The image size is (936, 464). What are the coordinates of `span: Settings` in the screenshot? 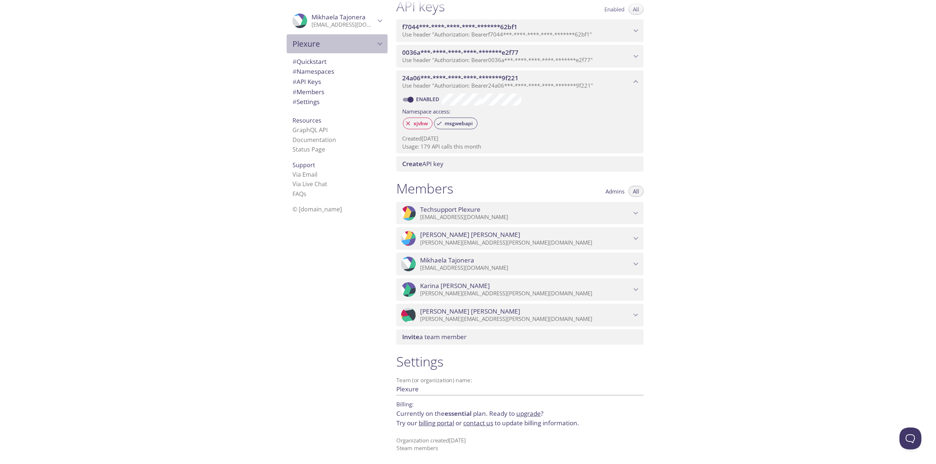 It's located at (306, 102).